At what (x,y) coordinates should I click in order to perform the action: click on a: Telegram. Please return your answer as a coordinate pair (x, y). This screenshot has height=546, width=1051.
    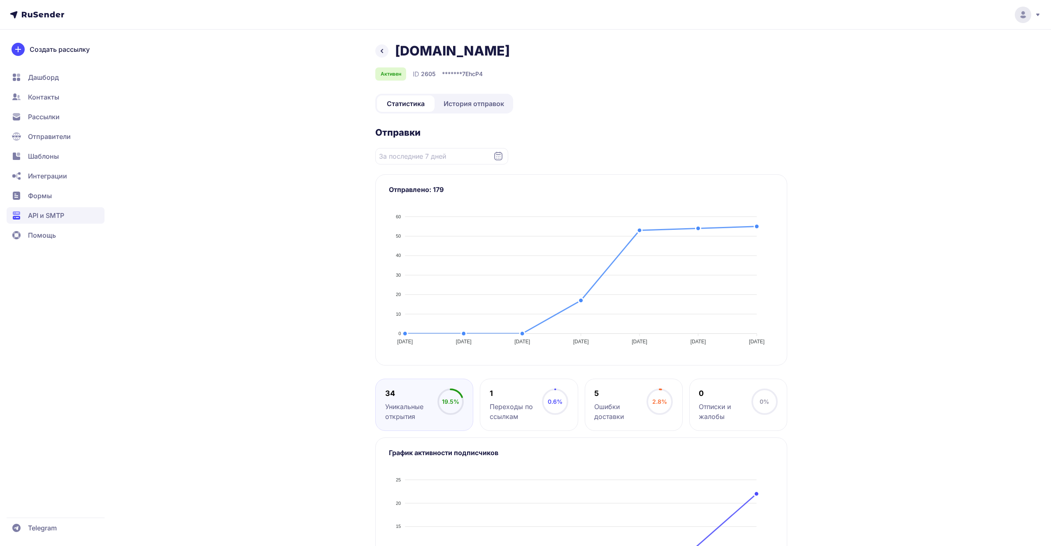
    Looking at the image, I should click on (56, 528).